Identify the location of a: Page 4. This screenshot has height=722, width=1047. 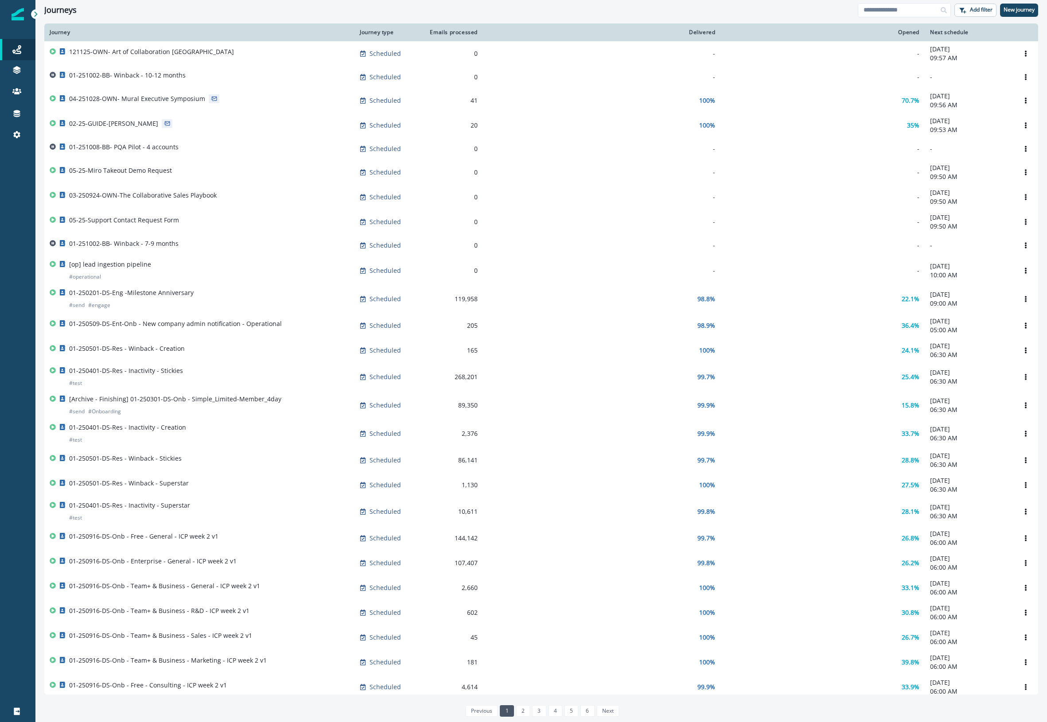
(555, 711).